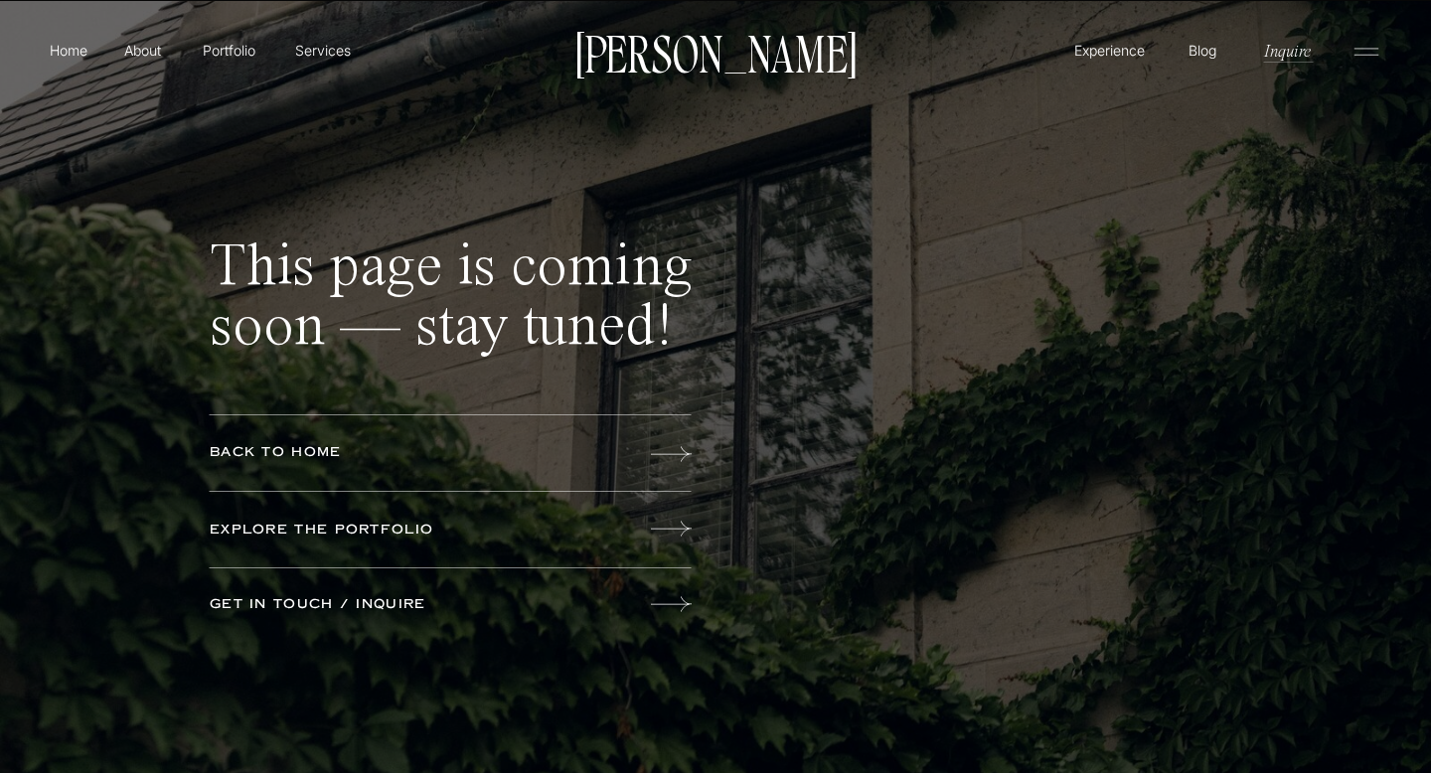 This screenshot has width=1431, height=773. I want to click on a: back to home, so click(365, 453).